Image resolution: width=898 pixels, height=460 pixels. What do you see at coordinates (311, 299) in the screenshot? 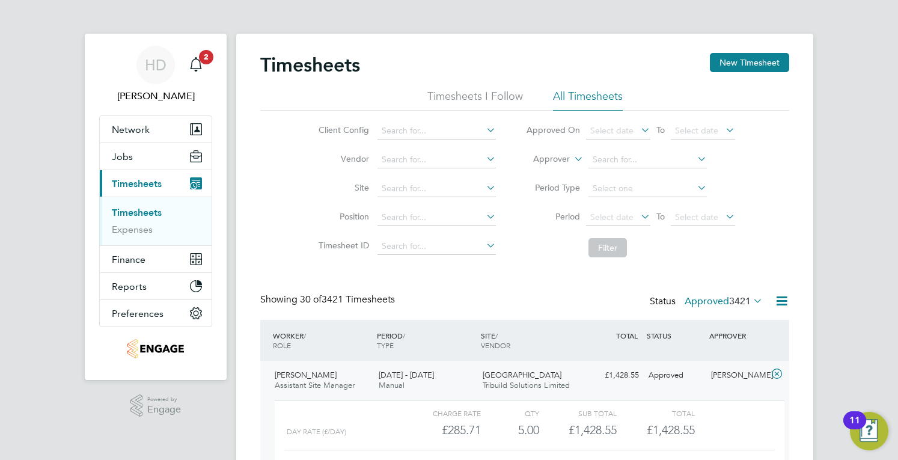
I see `span: 30 of` at bounding box center [311, 299].